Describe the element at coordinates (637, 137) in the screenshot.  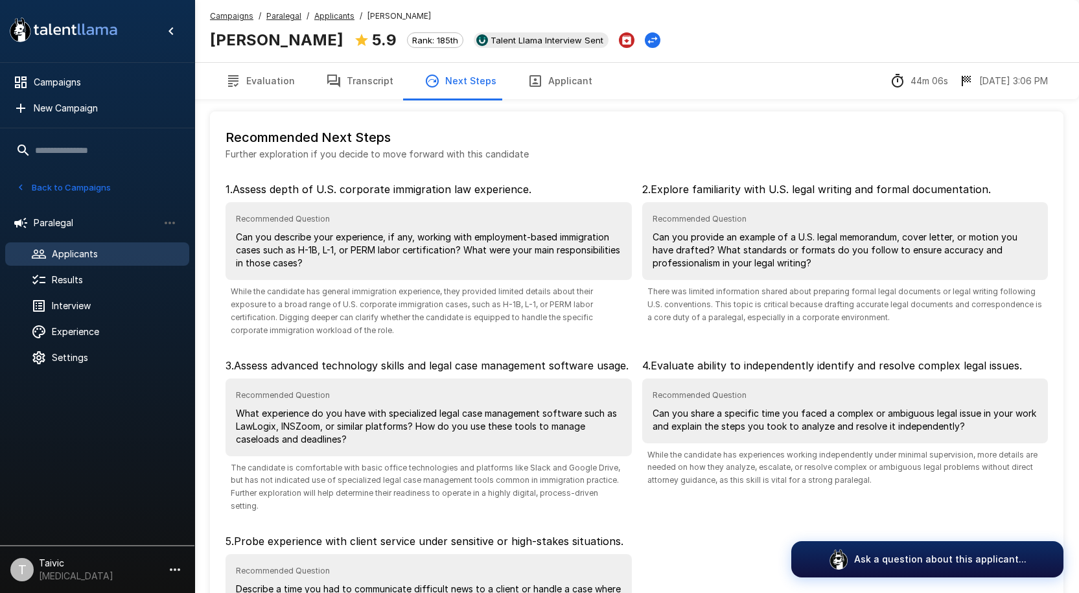
I see `h6: Recommended Next Steps` at that location.